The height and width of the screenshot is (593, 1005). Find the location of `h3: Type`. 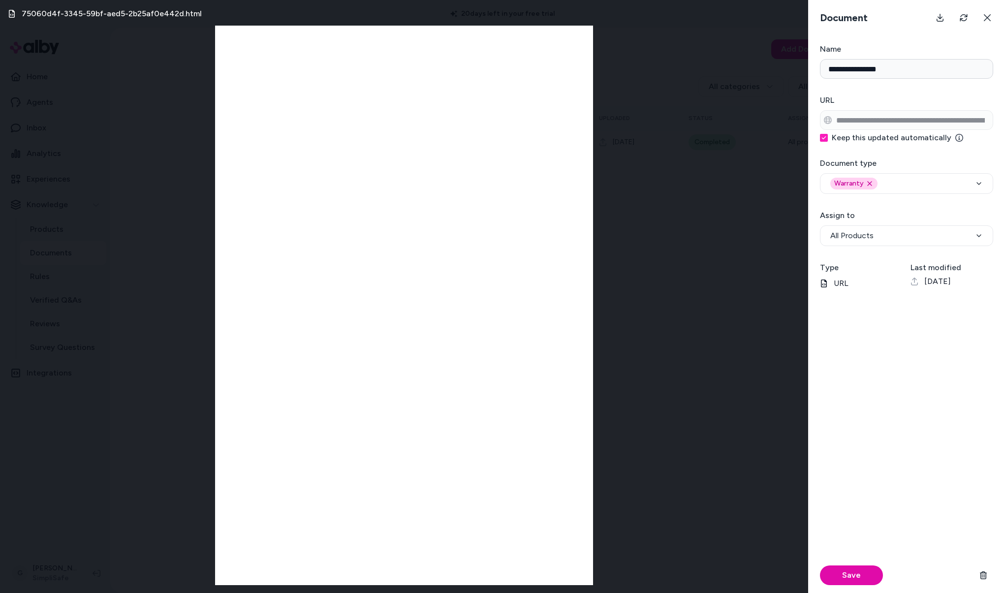

h3: Type is located at coordinates (861, 268).